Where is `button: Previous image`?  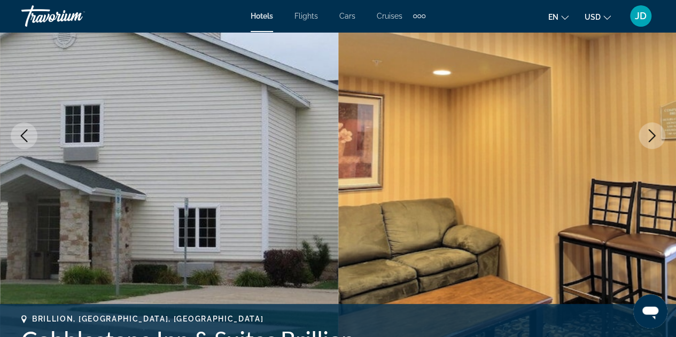 button: Previous image is located at coordinates (24, 136).